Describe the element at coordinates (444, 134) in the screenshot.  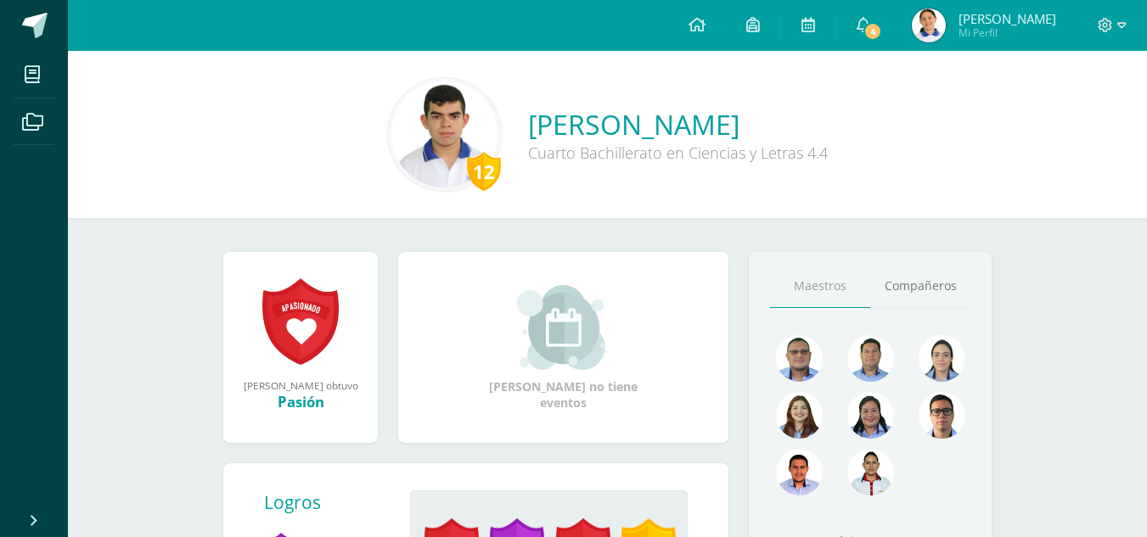
I see `img: 4b1f1d1f601f7ff871b47c93a0056b30.png` at that location.